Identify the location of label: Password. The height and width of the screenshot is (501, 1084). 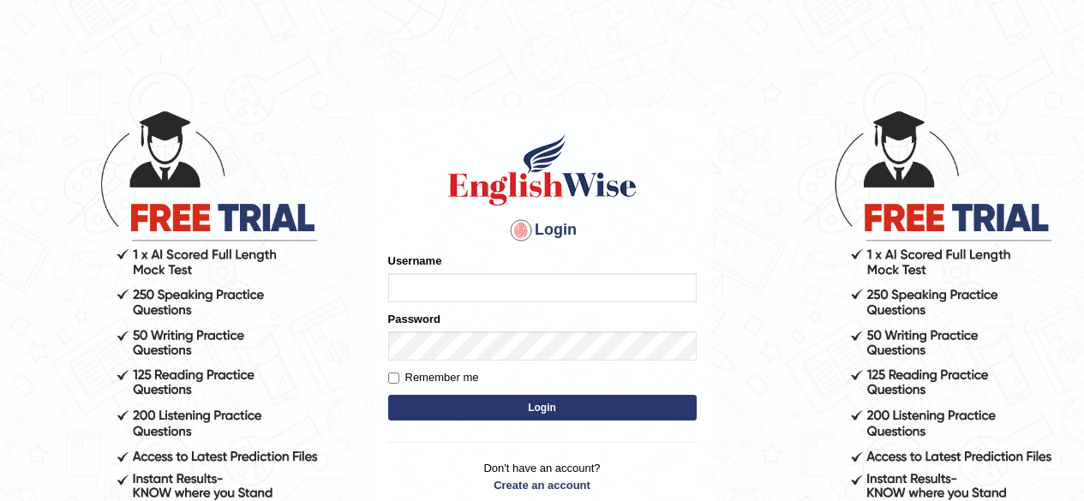
(414, 319).